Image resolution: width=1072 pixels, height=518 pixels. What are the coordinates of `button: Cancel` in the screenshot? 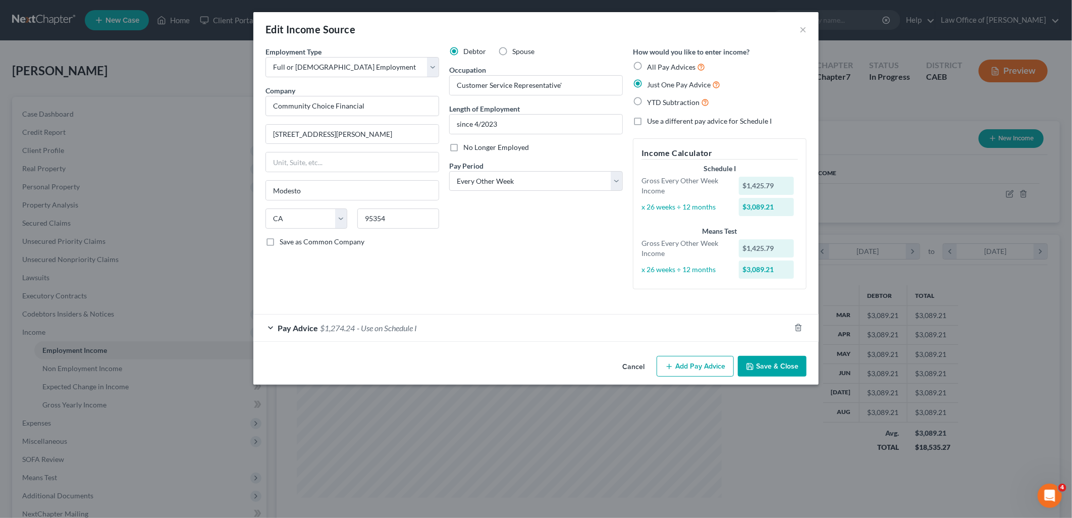 It's located at (633, 367).